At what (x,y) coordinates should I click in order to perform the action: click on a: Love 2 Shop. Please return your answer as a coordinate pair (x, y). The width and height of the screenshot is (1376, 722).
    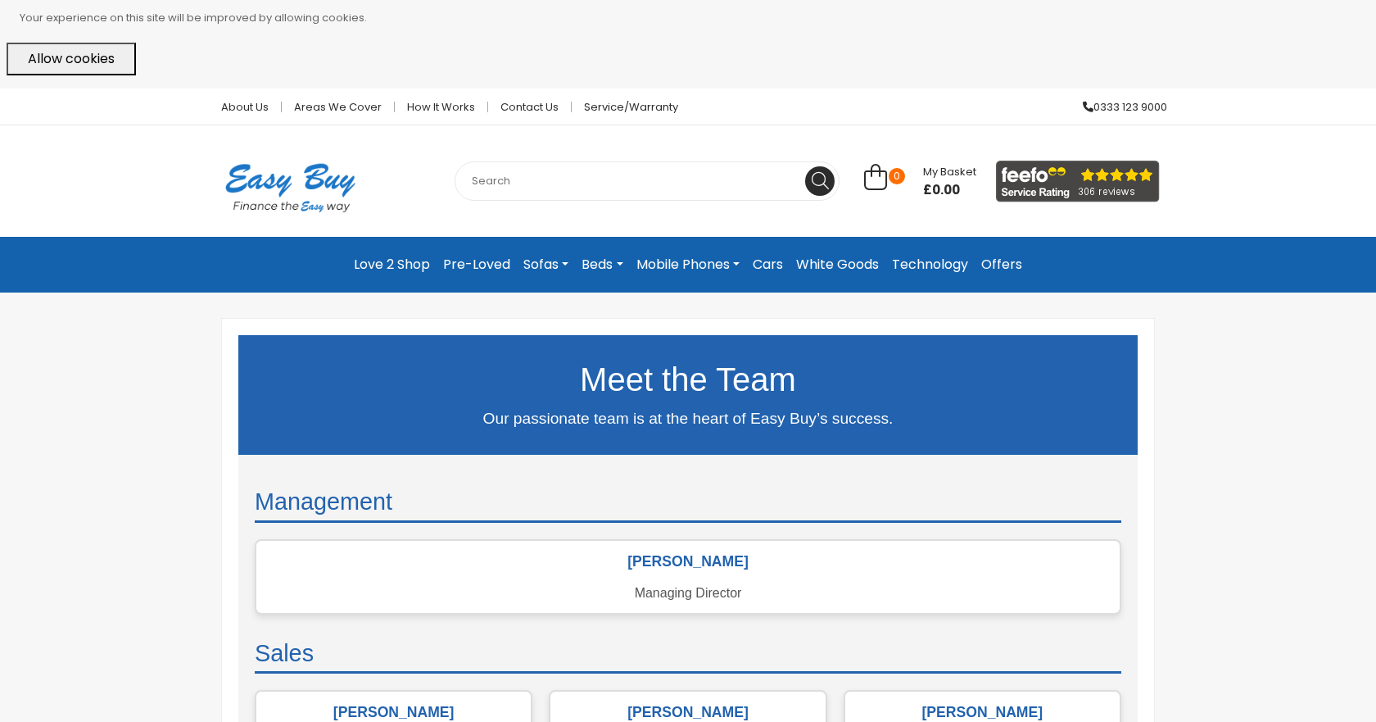
    Looking at the image, I should click on (392, 265).